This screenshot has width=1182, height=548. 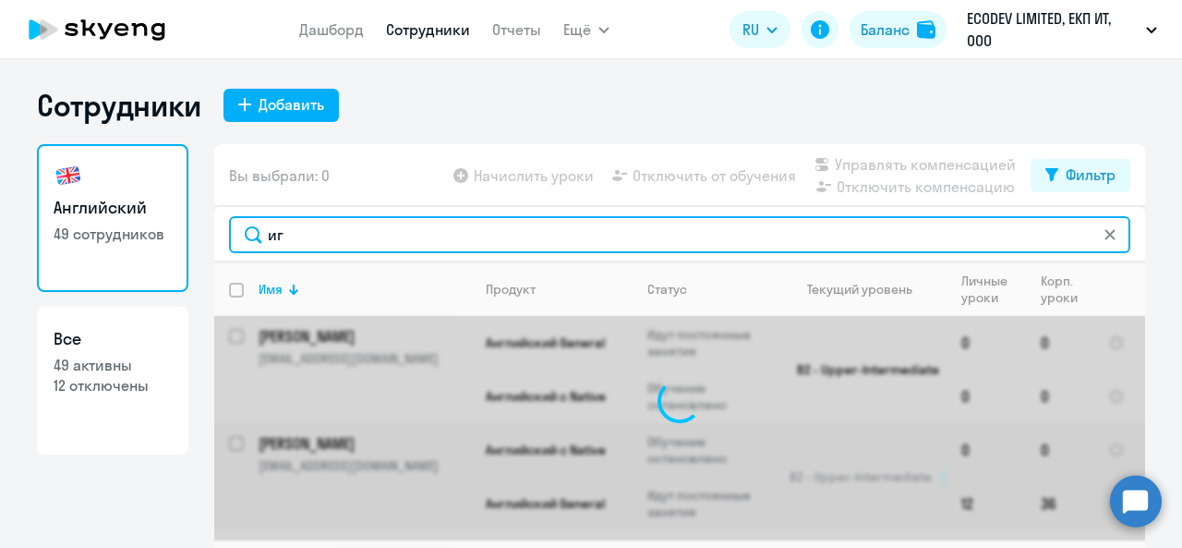 I want to click on h1: Сотрудники, so click(x=119, y=105).